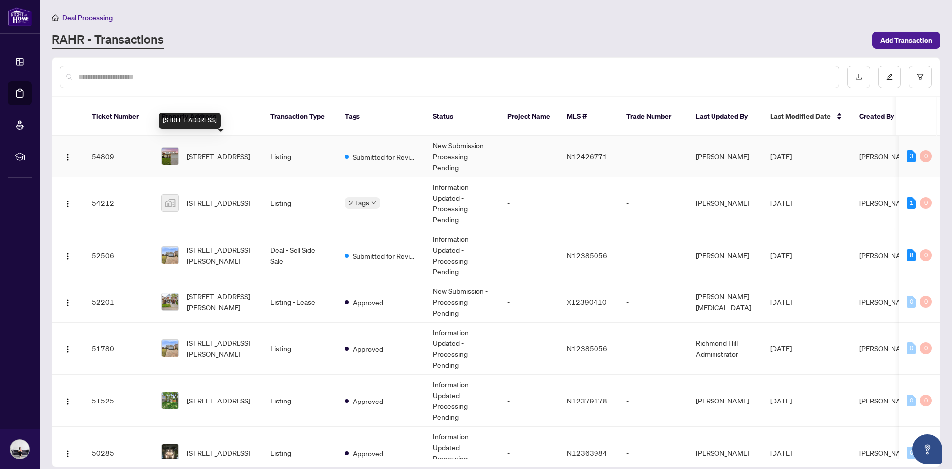 The width and height of the screenshot is (952, 469). I want to click on a: RAHR - Transactions, so click(108, 40).